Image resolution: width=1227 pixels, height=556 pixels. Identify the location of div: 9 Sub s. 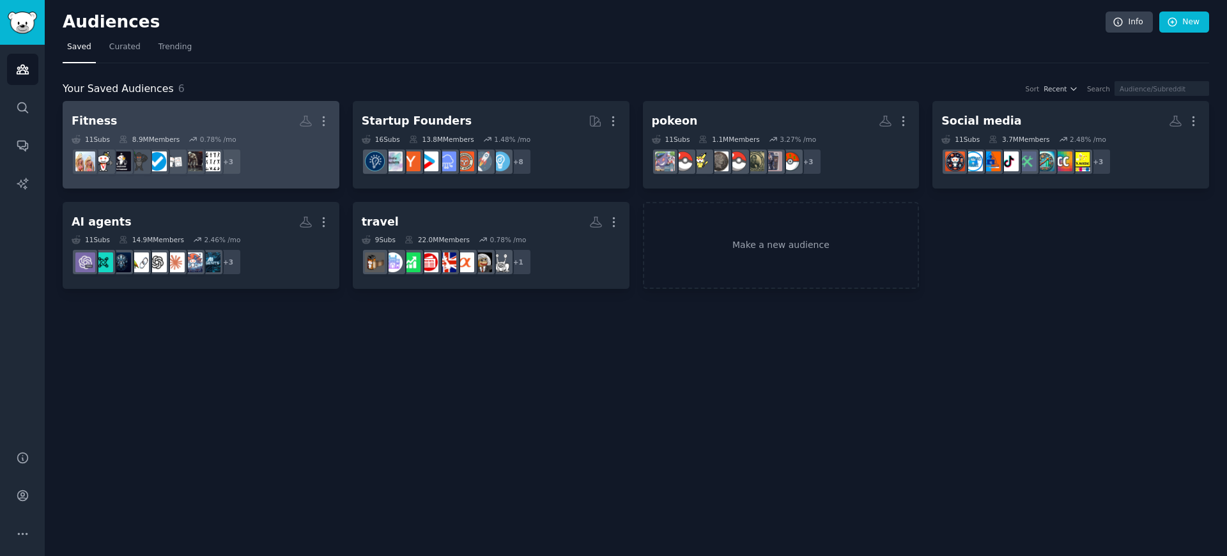
(378, 240).